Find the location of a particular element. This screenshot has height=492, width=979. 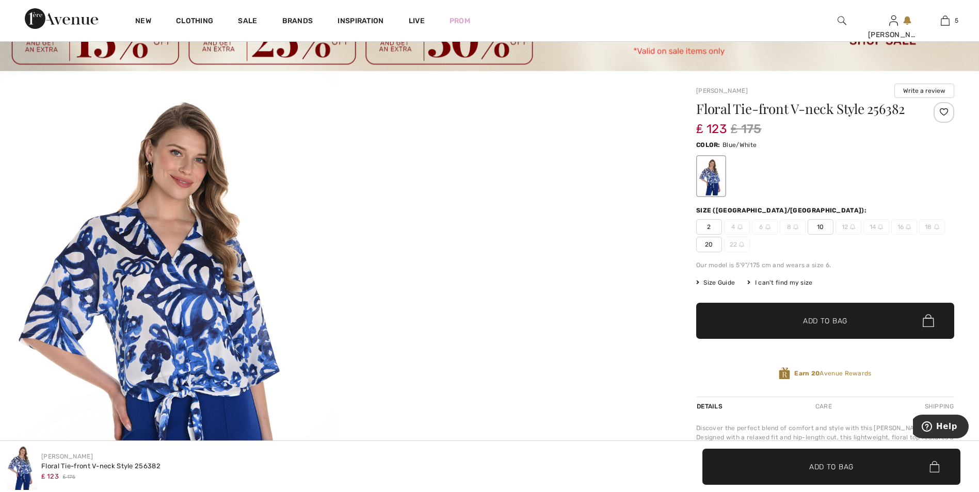

span: 8 is located at coordinates (793, 227).